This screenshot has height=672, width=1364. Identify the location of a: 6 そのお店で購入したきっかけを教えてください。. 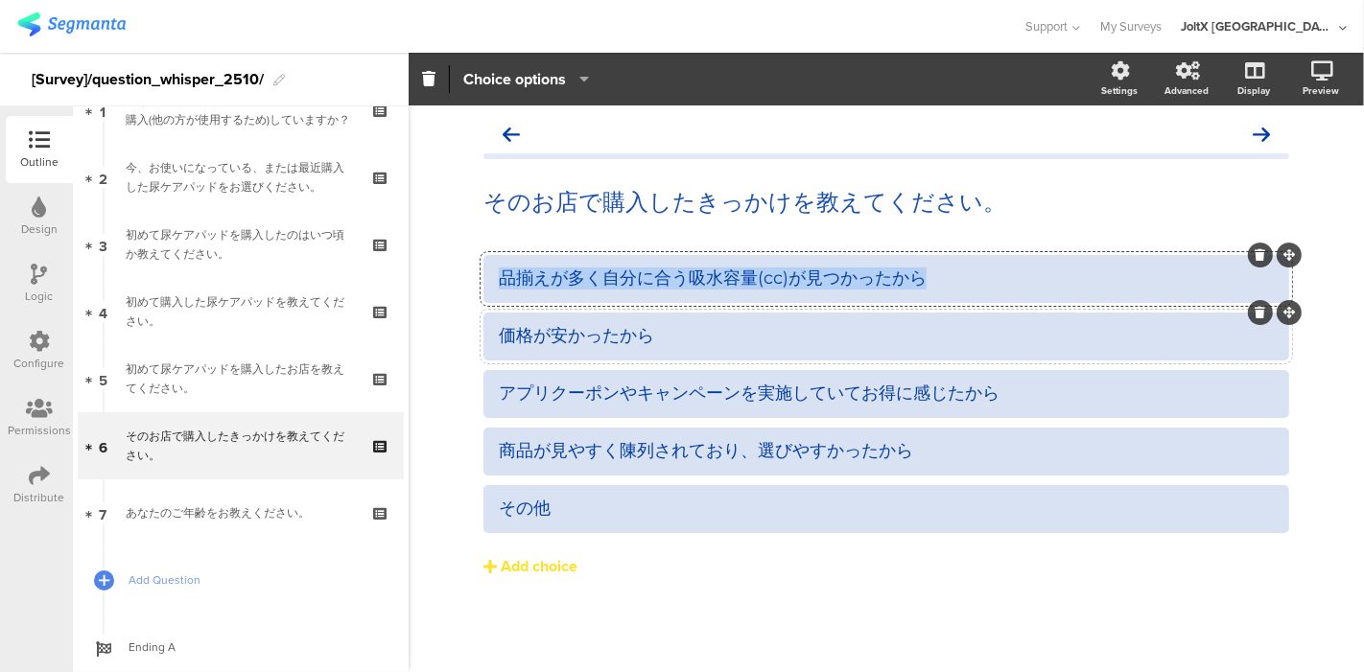
(241, 446).